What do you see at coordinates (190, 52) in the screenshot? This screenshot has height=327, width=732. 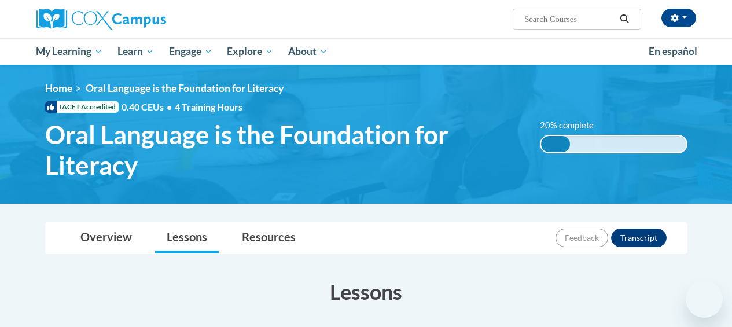 I see `span: Engage` at bounding box center [190, 52].